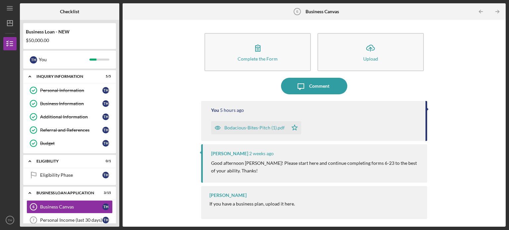 This screenshot has width=509, height=230. Describe the element at coordinates (71, 207) in the screenshot. I see `div: Business Canvas` at that location.